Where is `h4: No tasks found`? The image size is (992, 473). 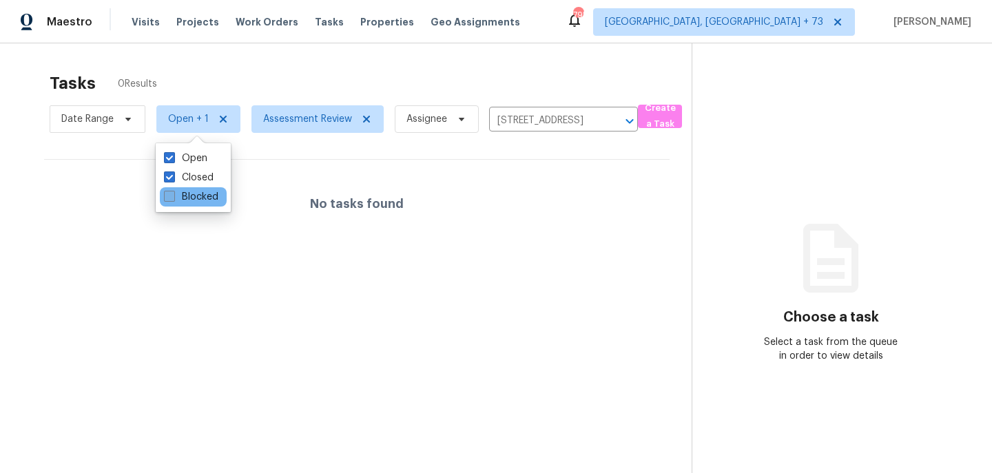
h4: No tasks found is located at coordinates (357, 204).